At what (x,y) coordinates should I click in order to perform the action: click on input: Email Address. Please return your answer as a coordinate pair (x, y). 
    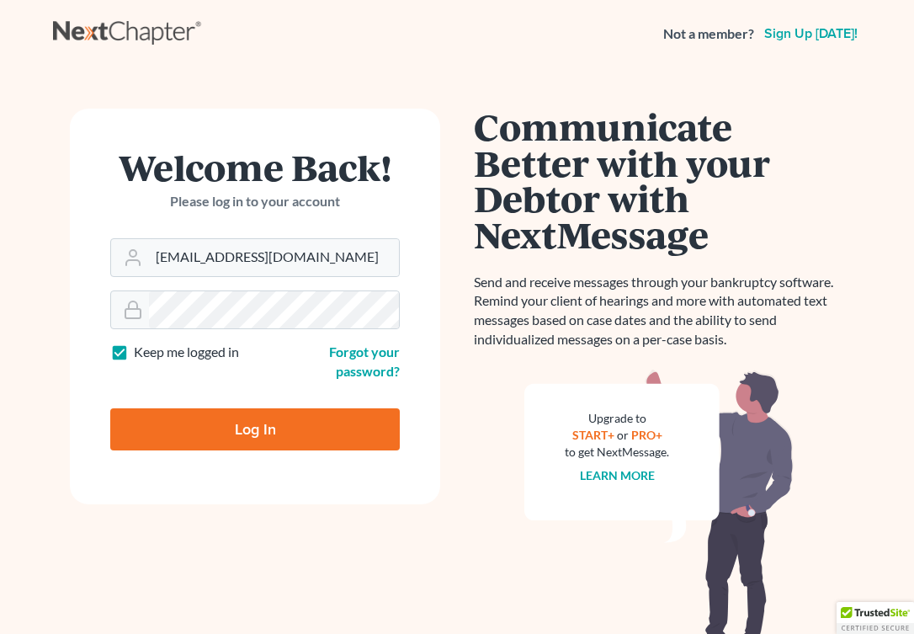
    Looking at the image, I should click on (273, 257).